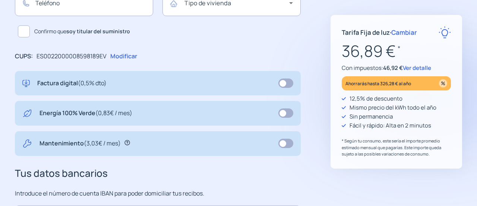 The width and height of the screenshot is (477, 206). What do you see at coordinates (445, 32) in the screenshot?
I see `img: rate-E.svg` at bounding box center [445, 32].